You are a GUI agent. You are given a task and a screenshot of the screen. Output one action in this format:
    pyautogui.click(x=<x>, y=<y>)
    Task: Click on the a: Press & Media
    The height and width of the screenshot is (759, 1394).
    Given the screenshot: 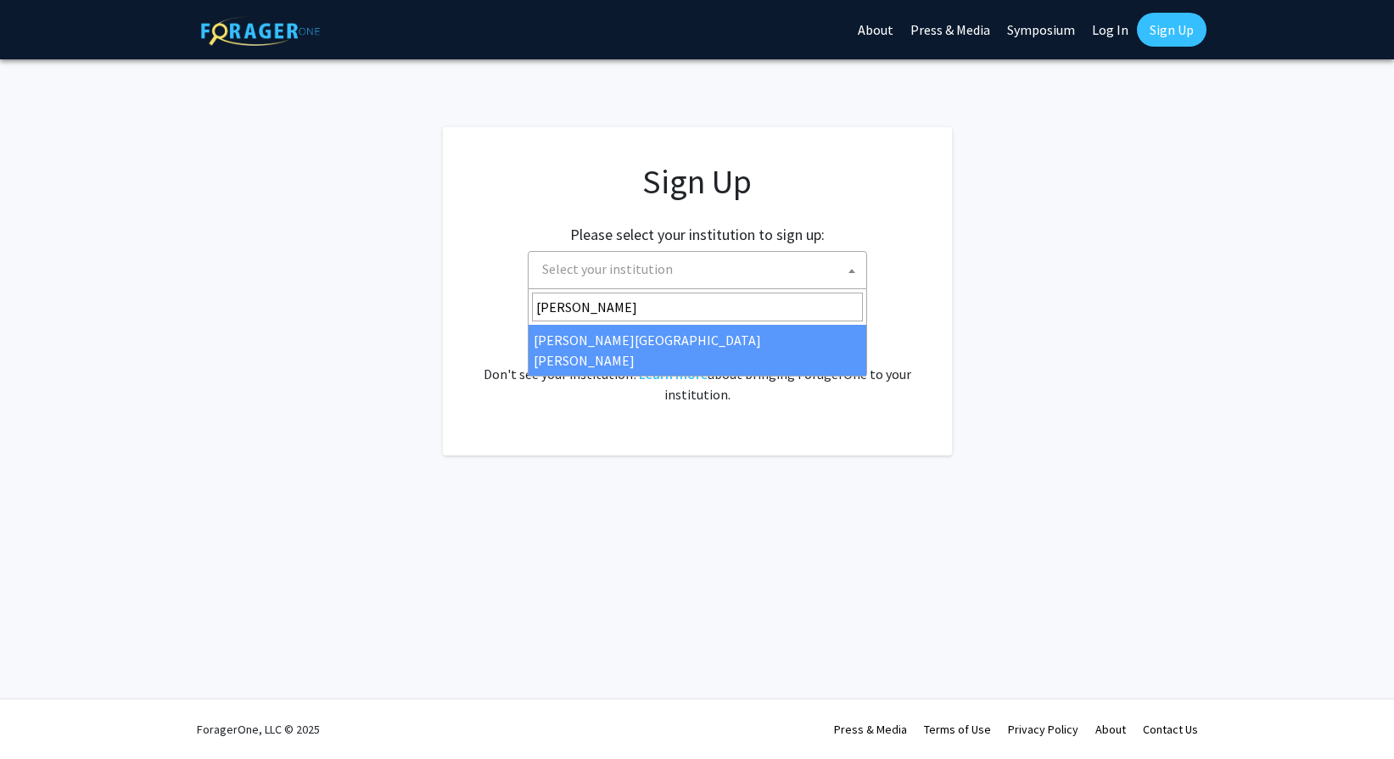 What is the action you would take?
    pyautogui.click(x=871, y=730)
    